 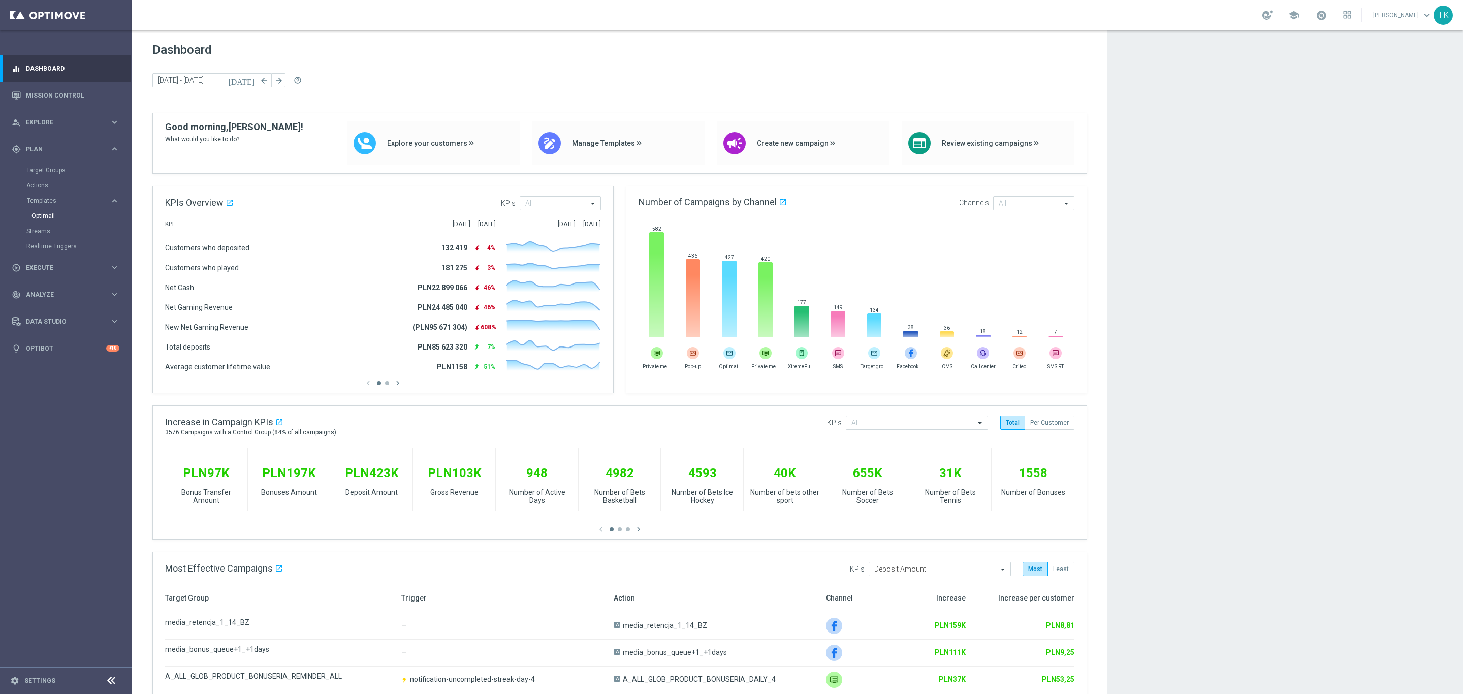 I want to click on a: Realtime Triggers, so click(x=66, y=246).